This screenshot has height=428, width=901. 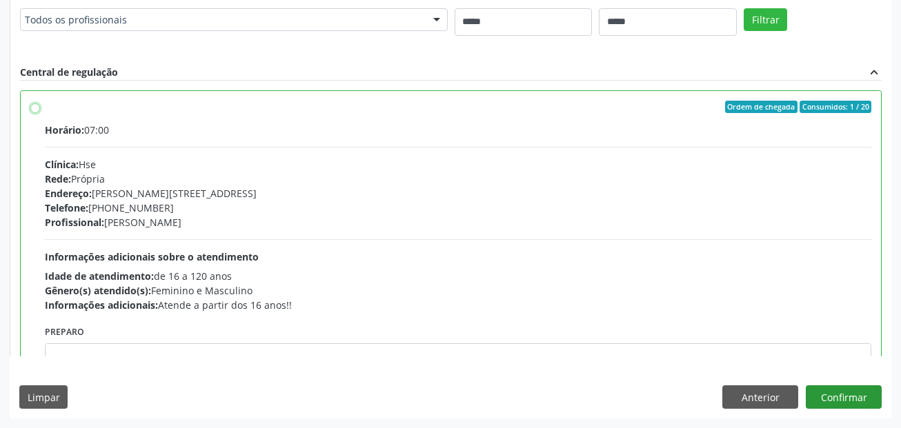 What do you see at coordinates (152, 257) in the screenshot?
I see `span: Informações adicionais sobre o atendimento` at bounding box center [152, 257].